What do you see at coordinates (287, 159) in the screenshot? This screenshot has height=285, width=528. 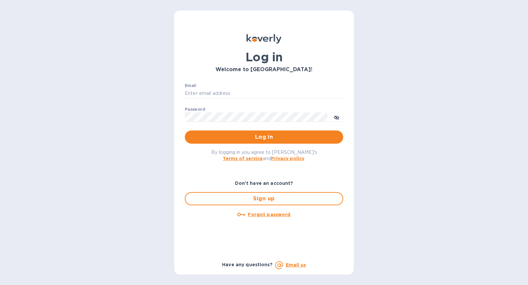 I see `b: Privacy policy` at bounding box center [287, 159].